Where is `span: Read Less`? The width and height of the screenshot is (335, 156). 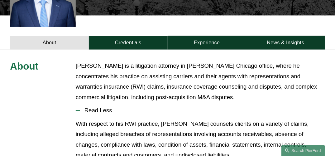 span: Read Less is located at coordinates (203, 110).